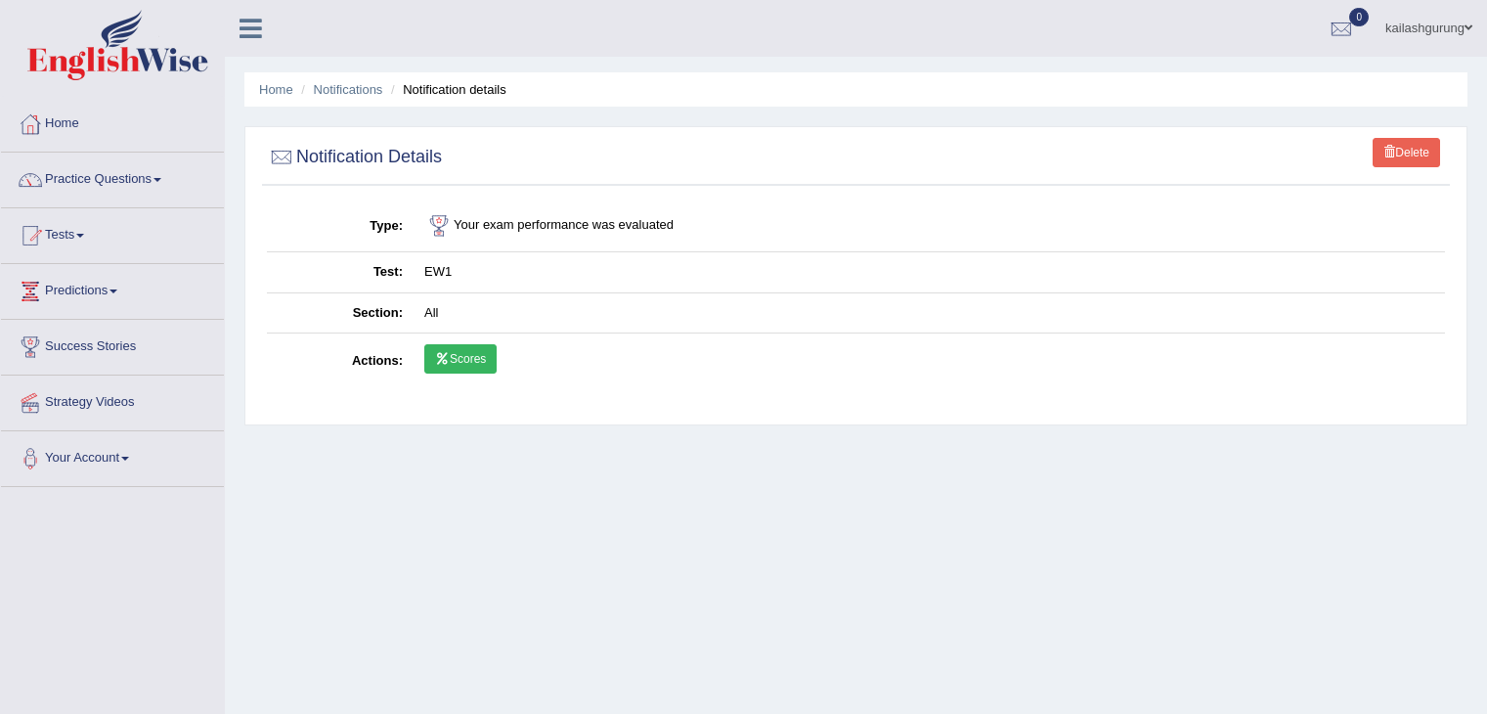 The width and height of the screenshot is (1487, 714). Describe the element at coordinates (112, 288) in the screenshot. I see `a: Predictions` at that location.